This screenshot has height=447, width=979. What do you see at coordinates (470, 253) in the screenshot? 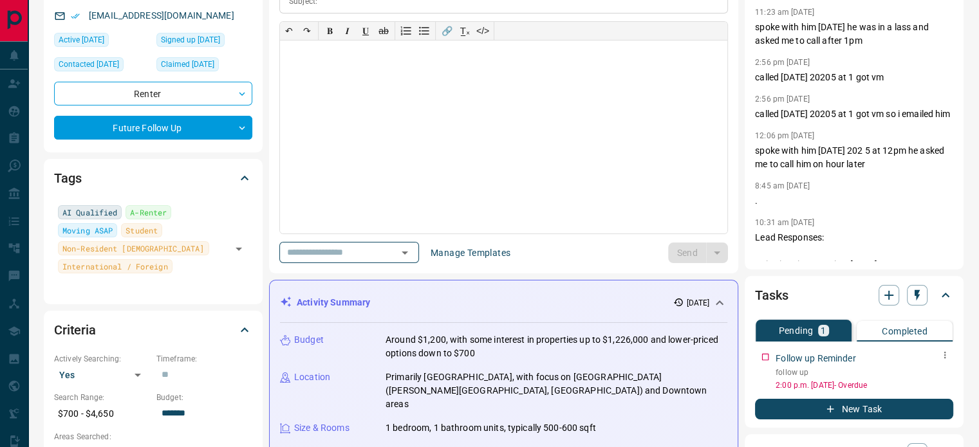
I see `button: Manage Templates` at bounding box center [470, 253].